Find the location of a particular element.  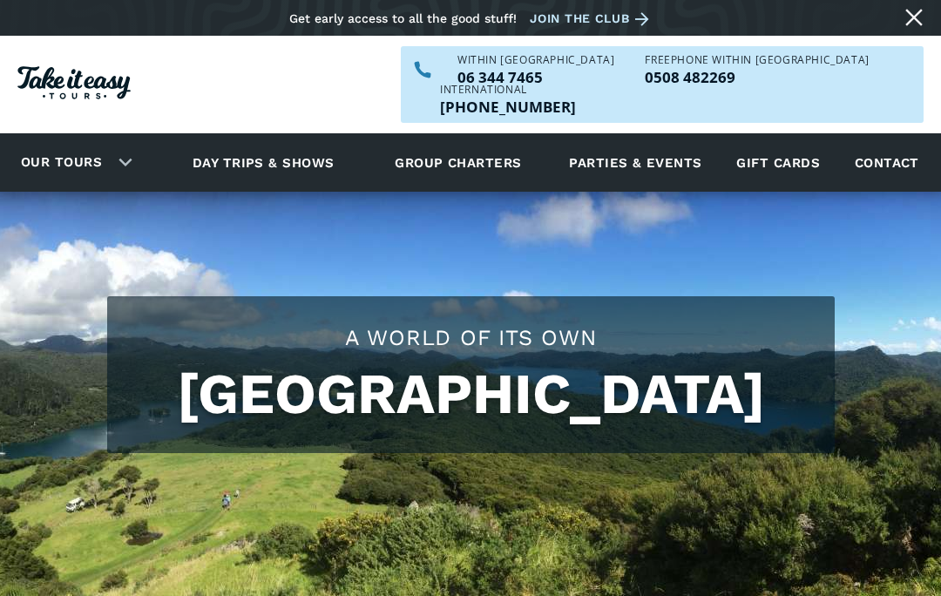

p: 0508 482269 is located at coordinates (756, 77).